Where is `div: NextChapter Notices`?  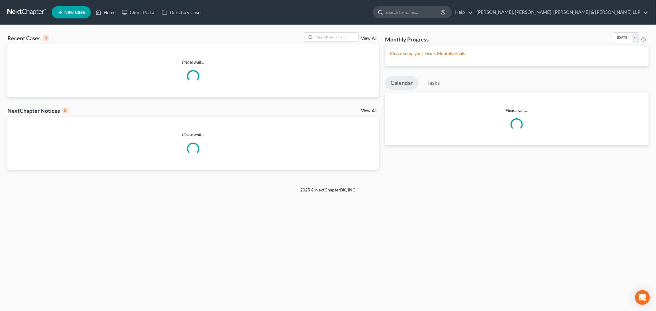 div: NextChapter Notices is located at coordinates (37, 111).